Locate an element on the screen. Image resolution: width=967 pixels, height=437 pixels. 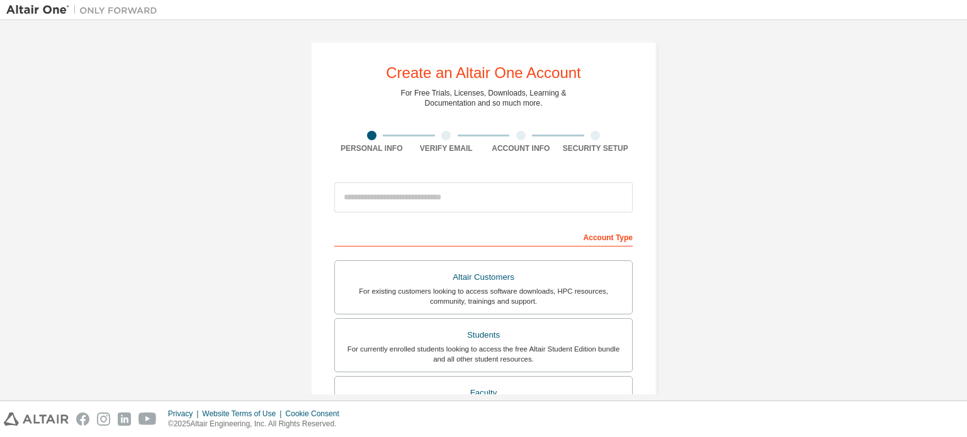
div: Verify Email is located at coordinates (446, 149).